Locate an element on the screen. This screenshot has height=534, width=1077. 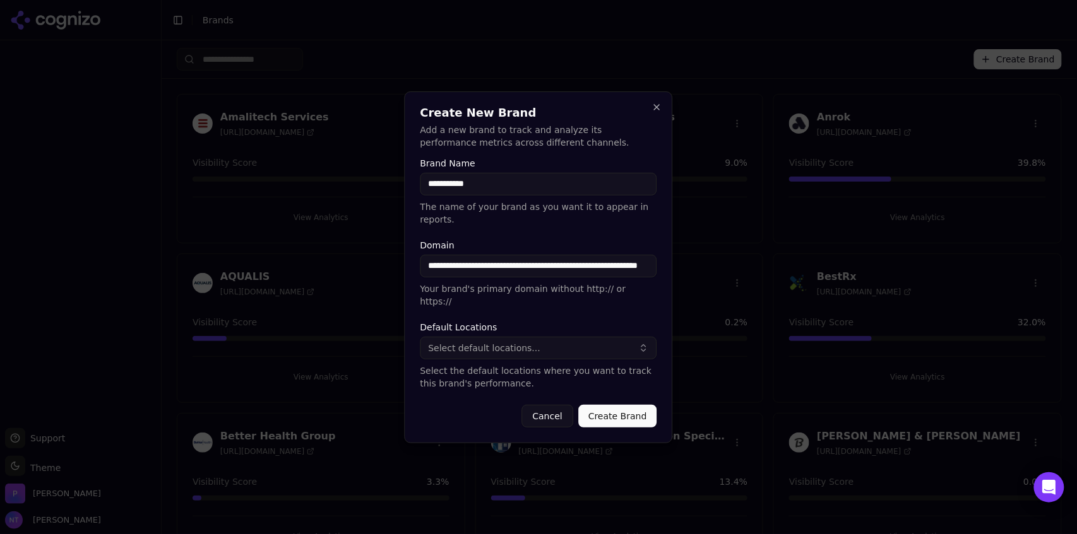
p: The name of your brand as you want it to appear in reports. is located at coordinates (538, 213).